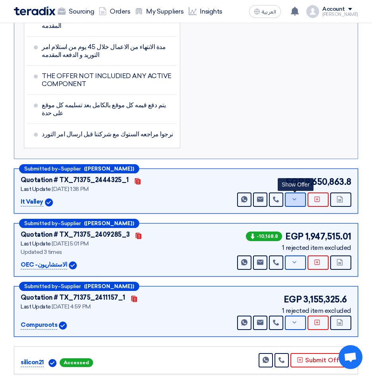 This screenshot has height=377, width=372. What do you see at coordinates (39, 325) in the screenshot?
I see `p: Compuroots` at bounding box center [39, 325].